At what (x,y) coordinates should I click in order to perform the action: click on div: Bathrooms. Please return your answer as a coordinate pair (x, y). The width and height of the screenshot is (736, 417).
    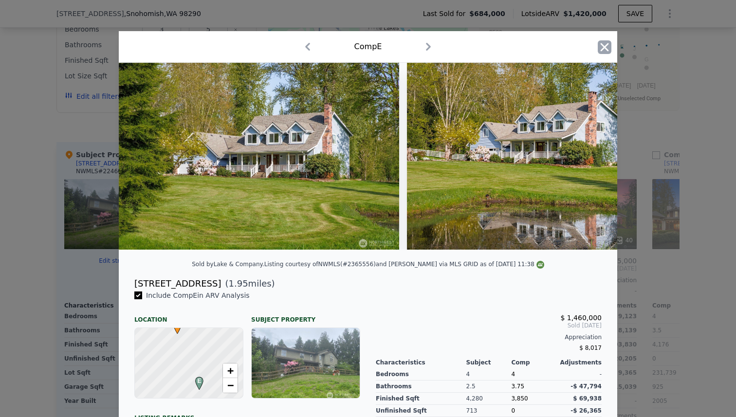
    Looking at the image, I should click on (421, 387).